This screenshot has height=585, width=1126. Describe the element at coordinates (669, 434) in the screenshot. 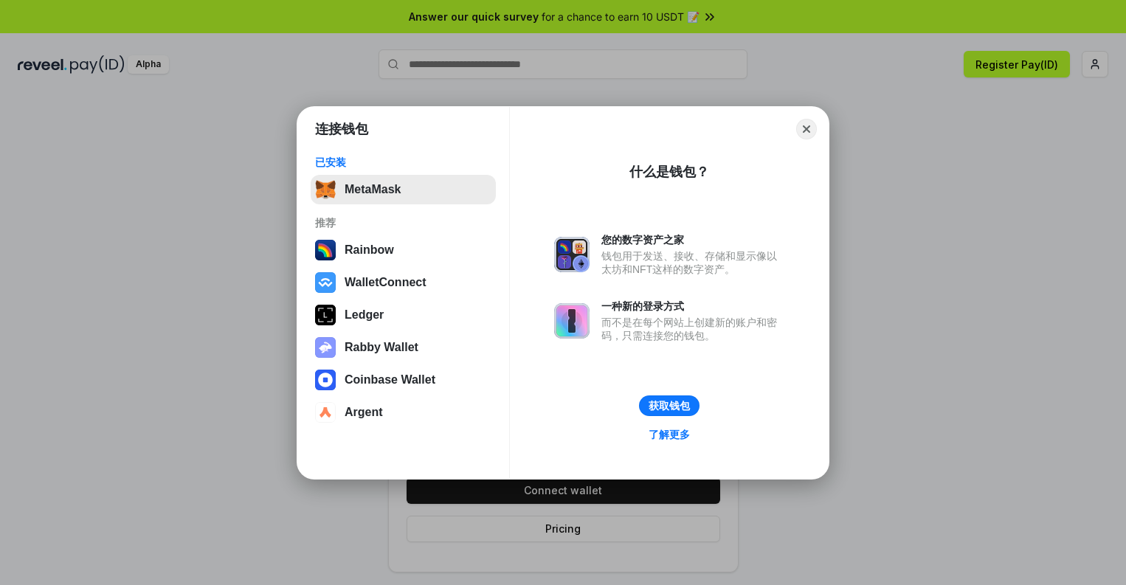

I see `a: 了解更多` at that location.